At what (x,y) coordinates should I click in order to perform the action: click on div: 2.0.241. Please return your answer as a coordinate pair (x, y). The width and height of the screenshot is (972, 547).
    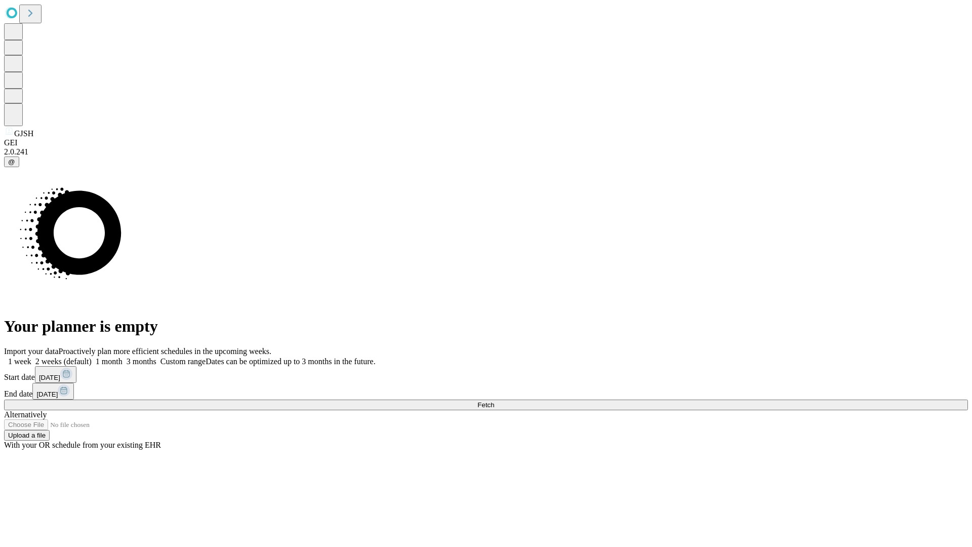
    Looking at the image, I should click on (486, 152).